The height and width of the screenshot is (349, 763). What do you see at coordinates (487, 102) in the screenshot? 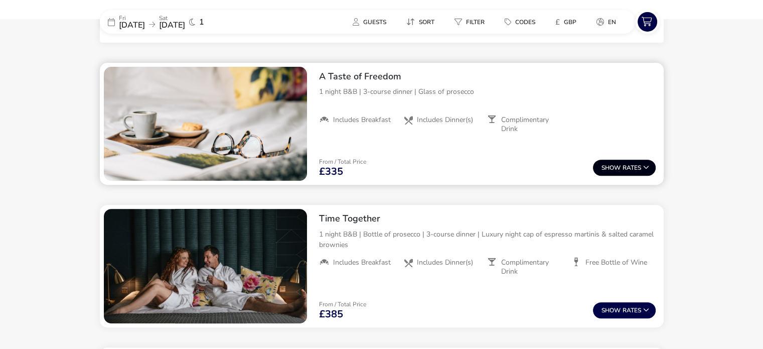
I see `div: A Taste of Freedom1 night B&B | 3-course dinner | Glass of proseccoIncludes BreakfastIncludes Din...` at bounding box center [487, 102].